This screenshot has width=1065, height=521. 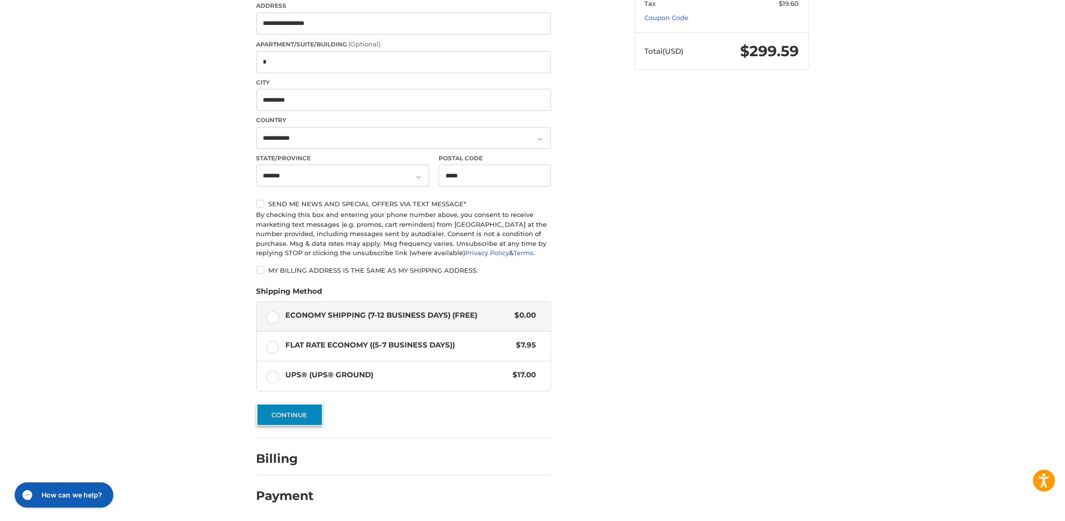 I want to click on h2: Payment, so click(x=285, y=496).